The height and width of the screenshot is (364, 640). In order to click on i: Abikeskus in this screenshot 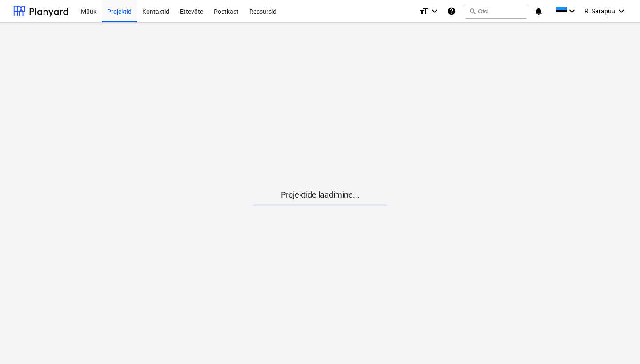, I will do `click(451, 11)`.